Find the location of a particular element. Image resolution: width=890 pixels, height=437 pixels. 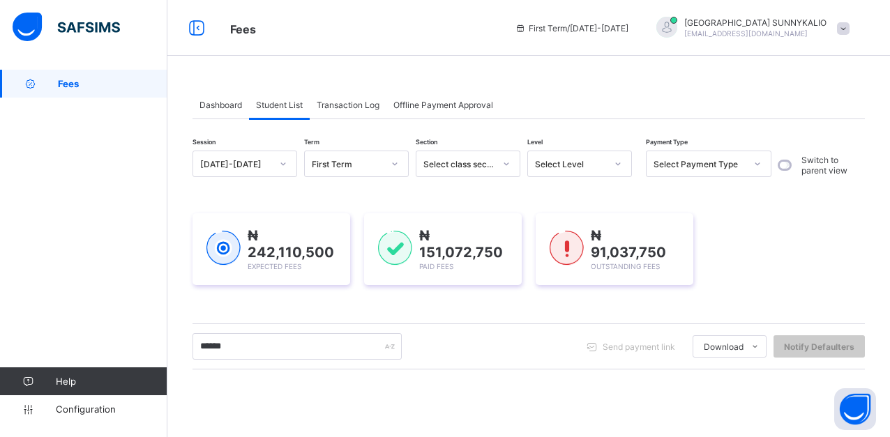

span: Expected Fees is located at coordinates (274, 267).